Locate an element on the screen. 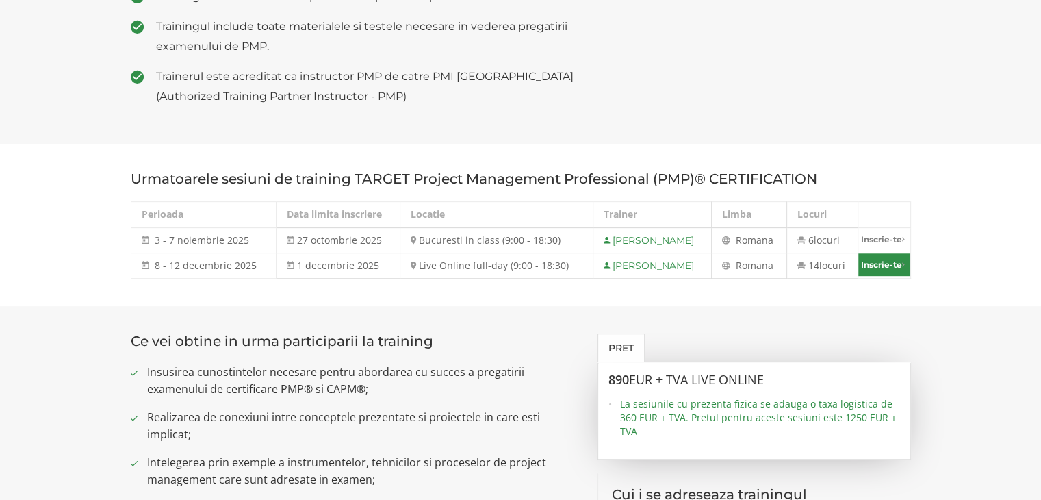 Image resolution: width=1041 pixels, height=500 pixels. span: Realizarea de conexiuni intre conceptele prezentate si proiectele in care esti implicat; is located at coordinates (362, 426).